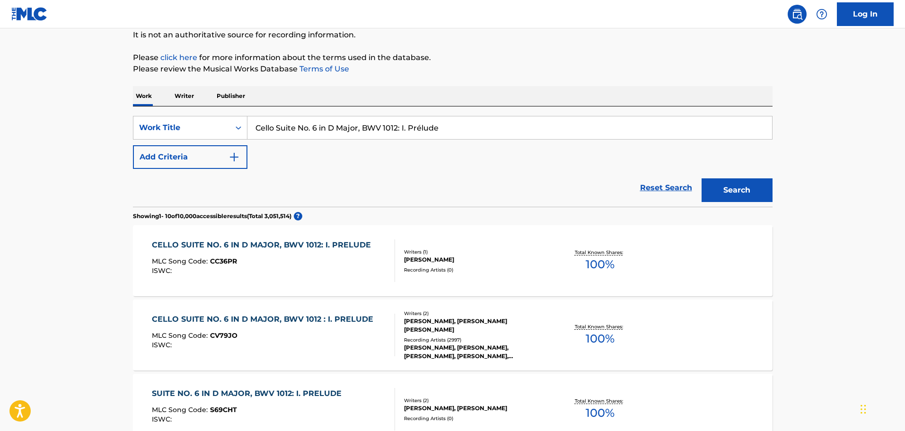  I want to click on p: Please for more information about the terms used in the database., so click(453, 58).